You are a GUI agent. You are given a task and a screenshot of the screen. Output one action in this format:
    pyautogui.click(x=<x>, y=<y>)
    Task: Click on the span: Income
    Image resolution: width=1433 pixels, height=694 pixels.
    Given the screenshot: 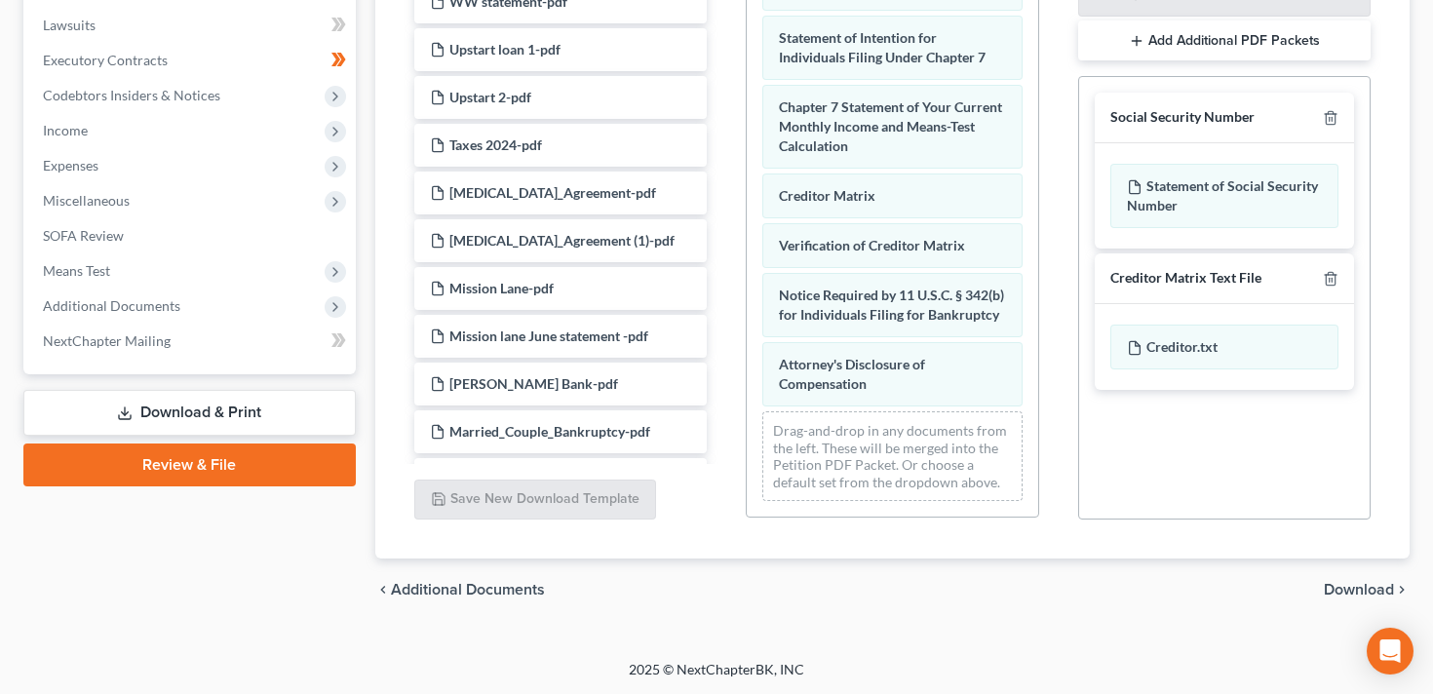 What is the action you would take?
    pyautogui.click(x=65, y=130)
    